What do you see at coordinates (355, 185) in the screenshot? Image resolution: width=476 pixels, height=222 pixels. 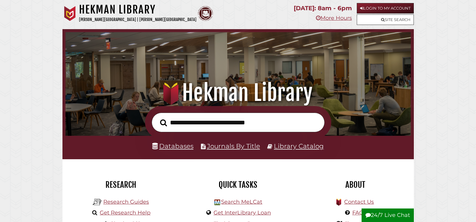 I see `h2: About` at bounding box center [355, 185].